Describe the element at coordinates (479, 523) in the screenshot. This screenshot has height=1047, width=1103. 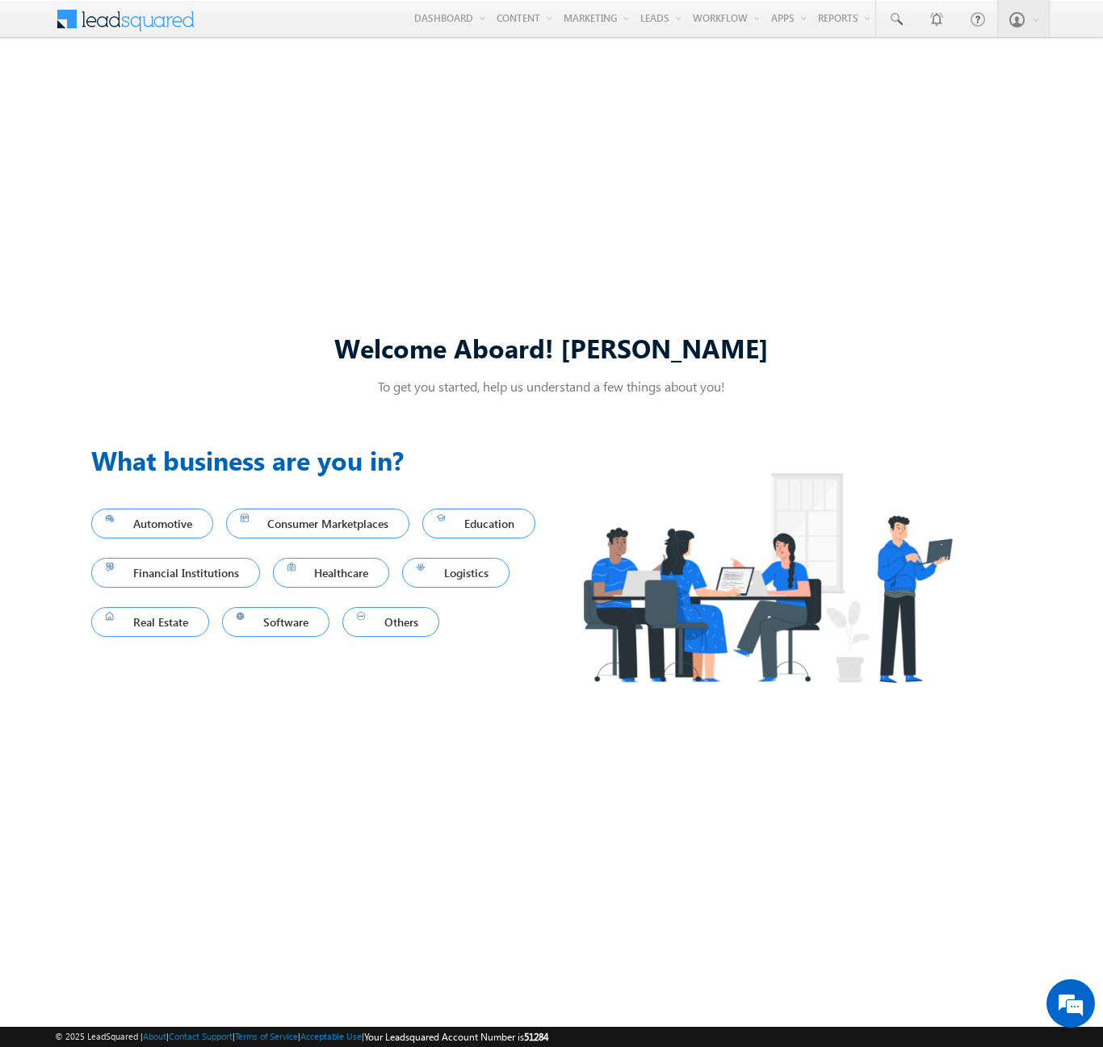
I see `span: Education` at that location.